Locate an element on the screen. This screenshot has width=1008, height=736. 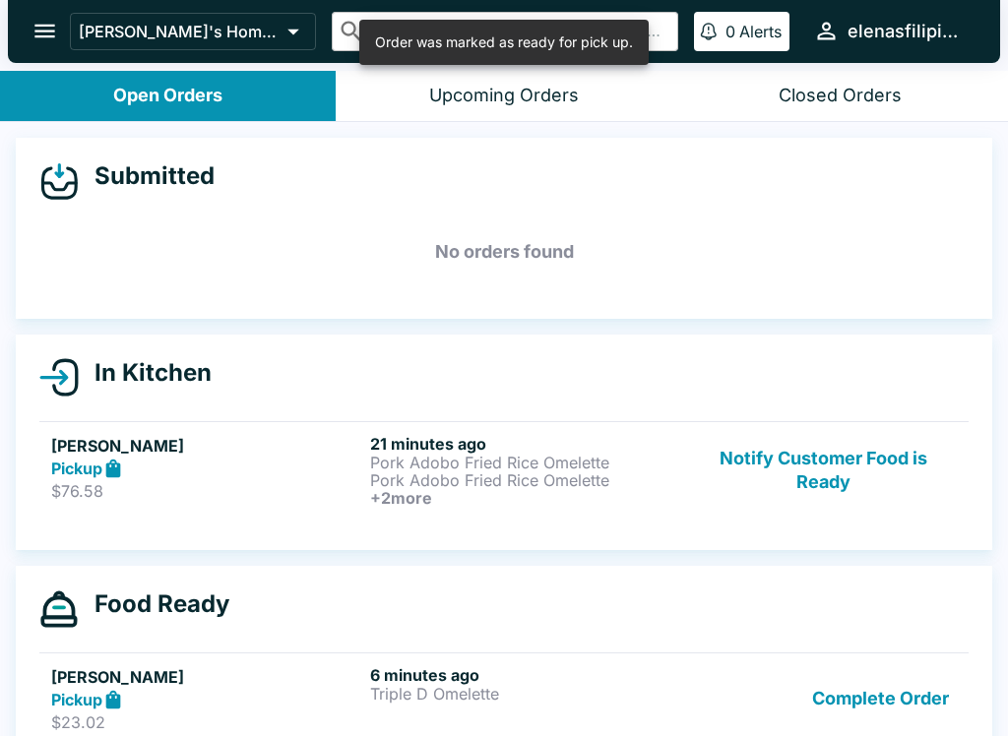
button: Complete Order is located at coordinates (880, 699).